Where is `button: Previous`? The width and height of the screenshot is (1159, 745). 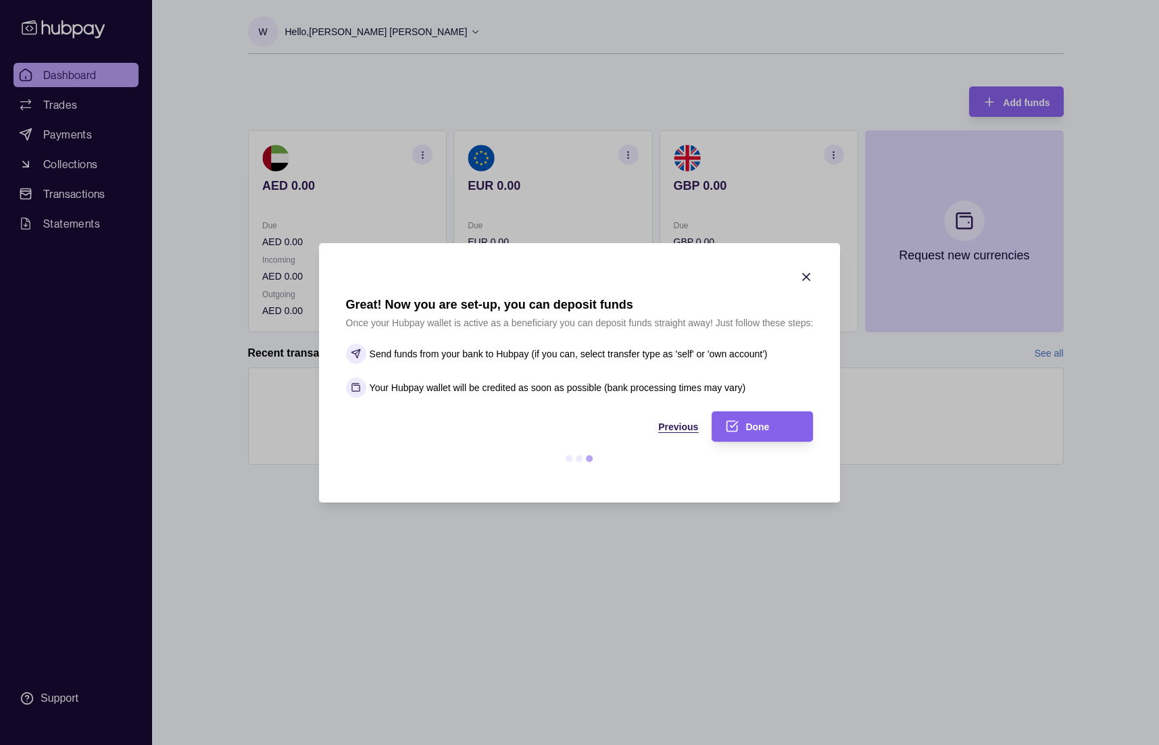
button: Previous is located at coordinates (522, 426).